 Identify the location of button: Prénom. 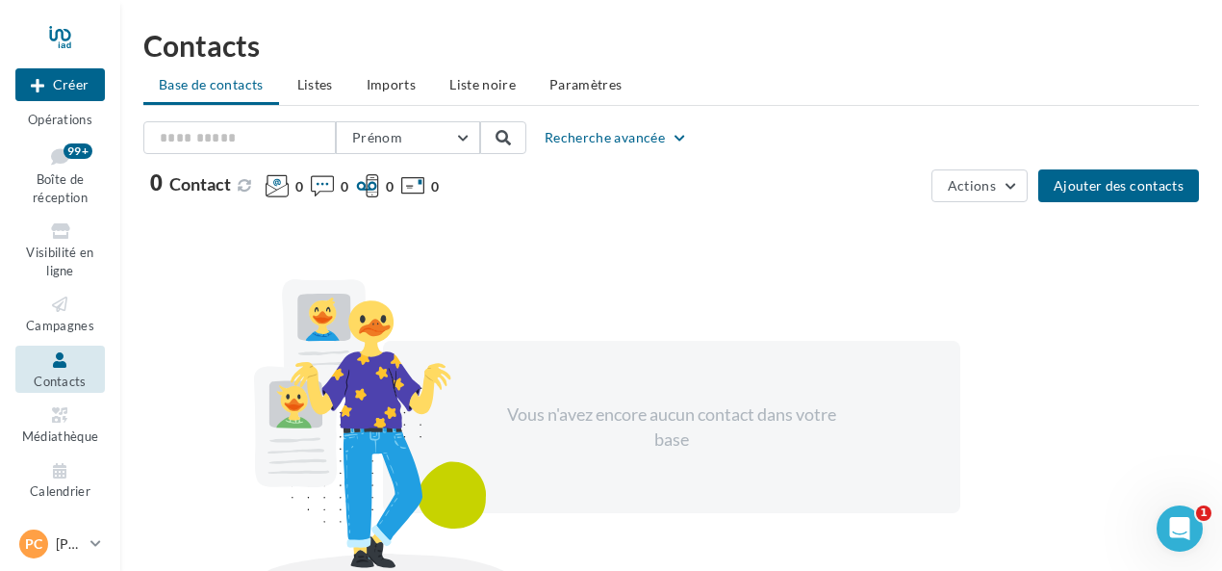
(408, 138).